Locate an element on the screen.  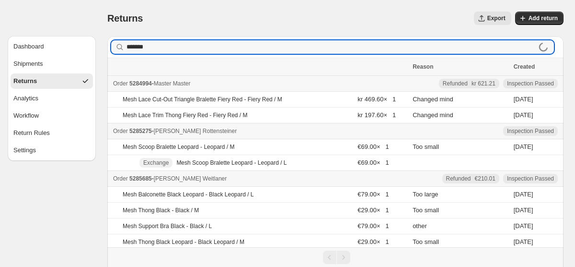
span: €210.01 is located at coordinates (485, 178).